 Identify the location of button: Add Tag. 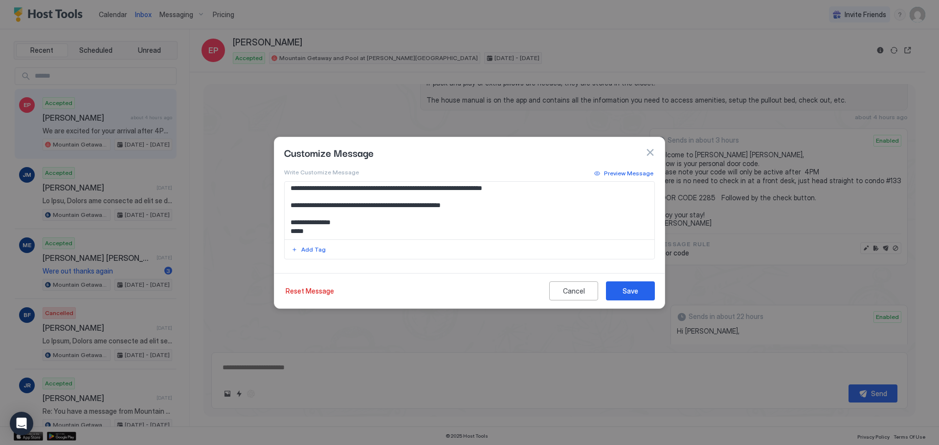
(309, 250).